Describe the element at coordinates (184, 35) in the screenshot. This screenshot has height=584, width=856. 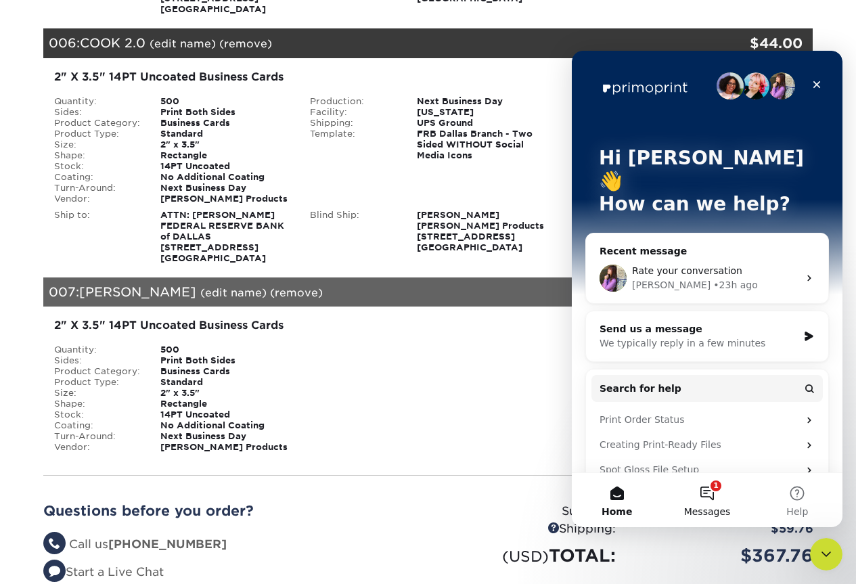
I see `img: Profile image for Jenny` at that location.